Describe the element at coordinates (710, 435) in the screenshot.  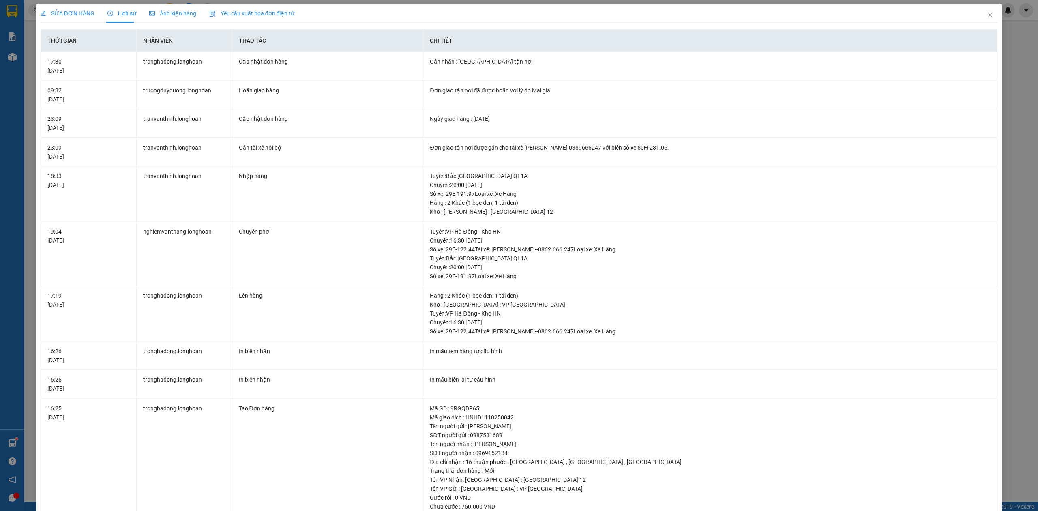
I see `div: SĐT người gửi : 0987531689` at that location.